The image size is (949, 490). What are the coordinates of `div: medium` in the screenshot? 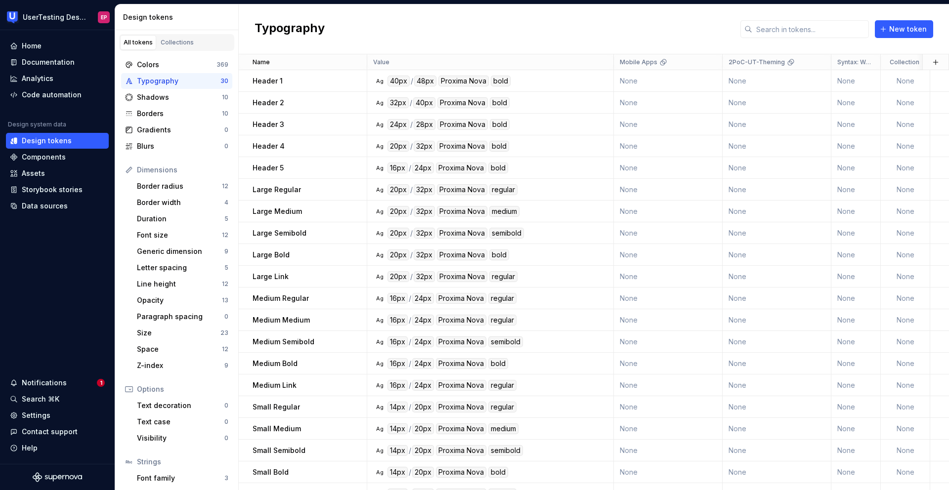 It's located at (504, 212).